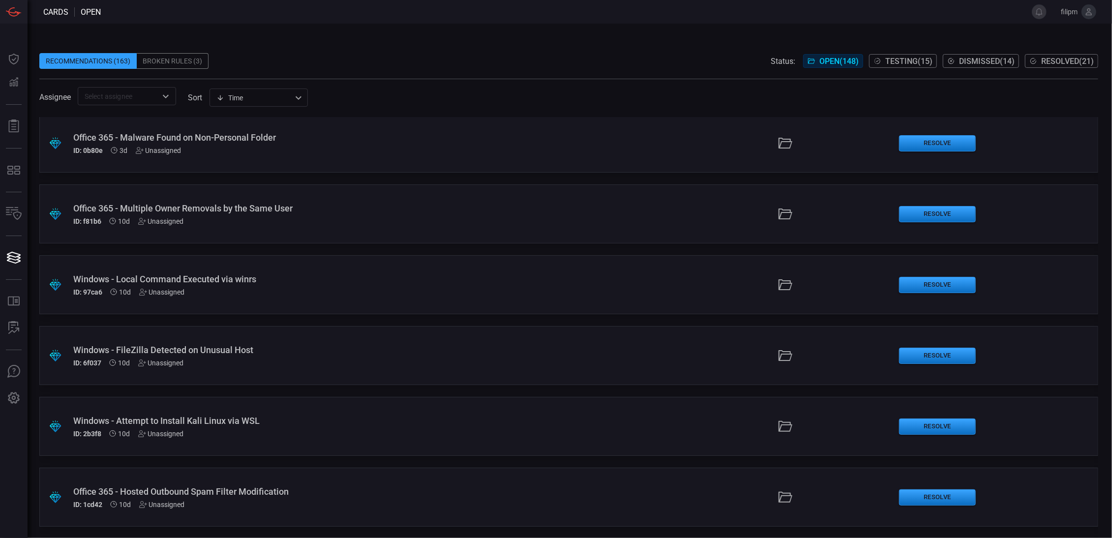 The image size is (1112, 538). Describe the element at coordinates (88, 61) in the screenshot. I see `div: Recommendations (163)` at that location.